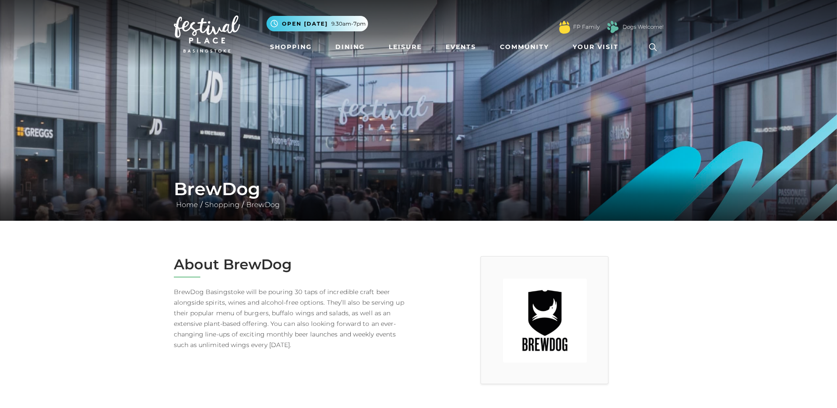  I want to click on span: Your Visit, so click(596, 47).